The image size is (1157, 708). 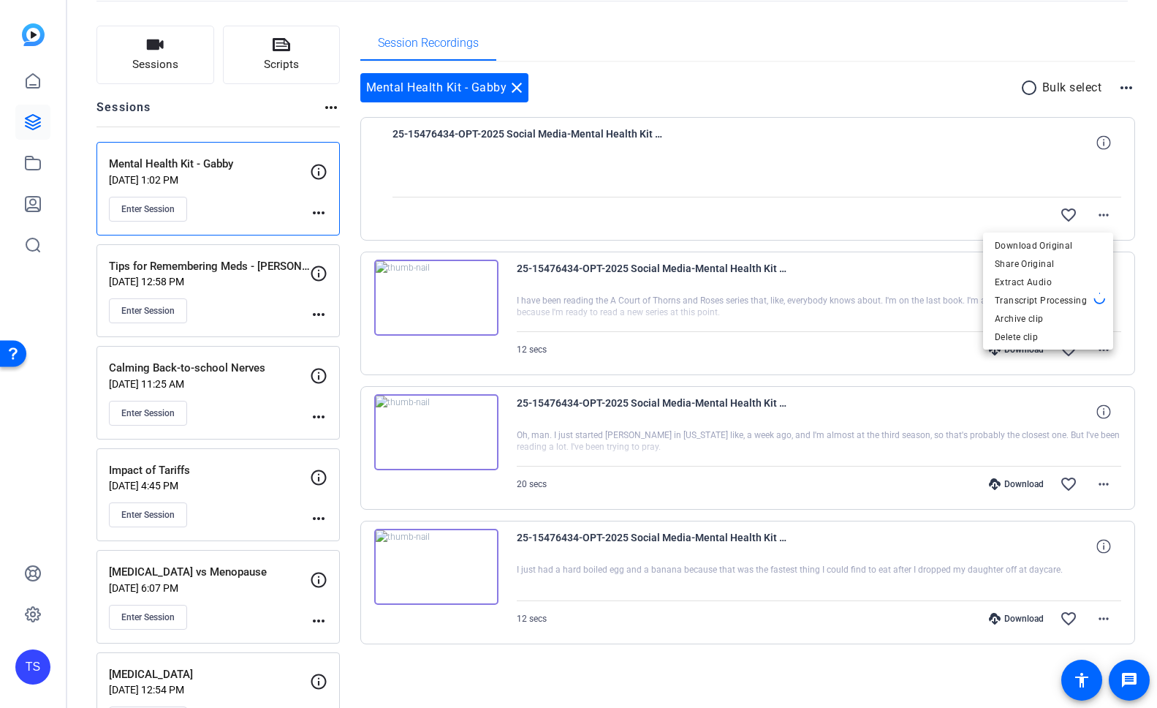 What do you see at coordinates (1049, 337) in the screenshot?
I see `span: Delete clip` at bounding box center [1049, 337].